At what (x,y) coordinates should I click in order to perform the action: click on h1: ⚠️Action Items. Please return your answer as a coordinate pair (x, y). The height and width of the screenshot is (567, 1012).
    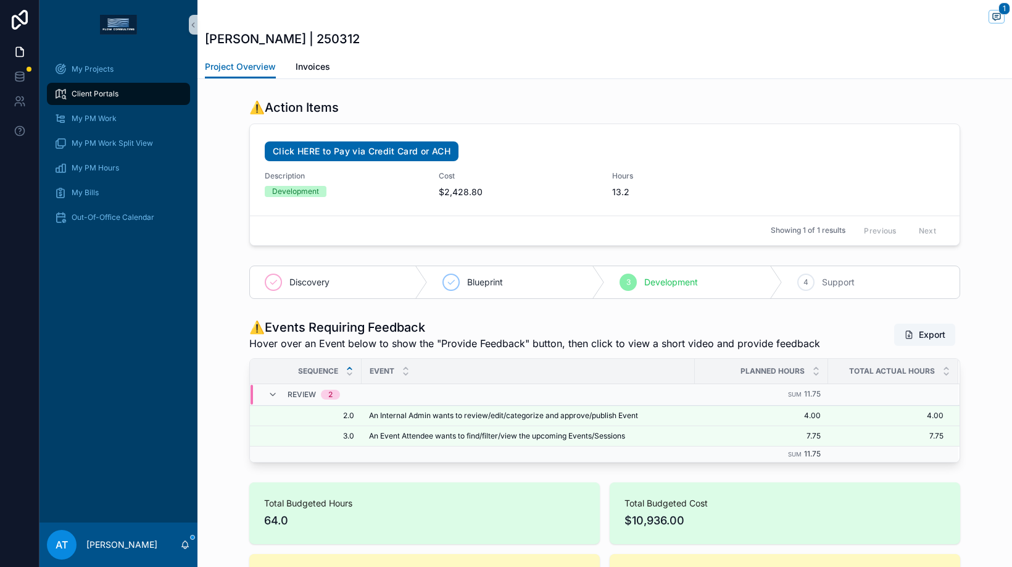
    Looking at the image, I should click on (294, 107).